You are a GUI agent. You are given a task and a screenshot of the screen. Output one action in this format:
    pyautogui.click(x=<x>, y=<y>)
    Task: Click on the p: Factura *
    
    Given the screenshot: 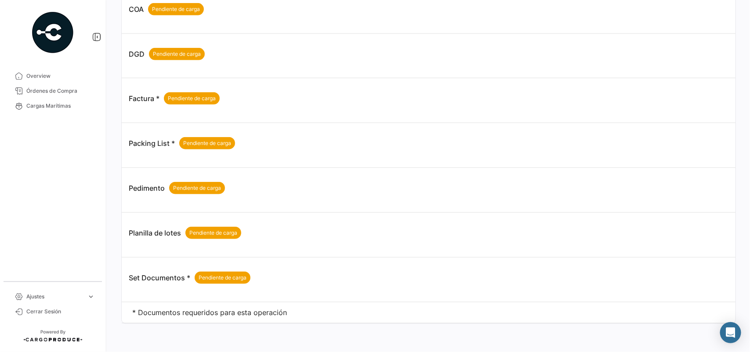 What is the action you would take?
    pyautogui.click(x=174, y=98)
    